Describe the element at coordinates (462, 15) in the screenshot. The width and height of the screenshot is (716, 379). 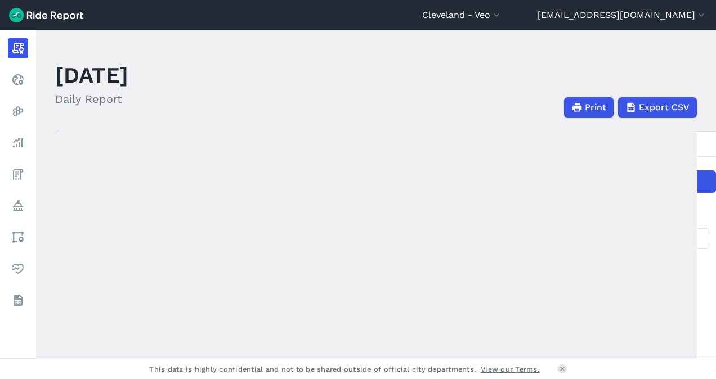
I see `button: Cleveland - Veo` at that location.